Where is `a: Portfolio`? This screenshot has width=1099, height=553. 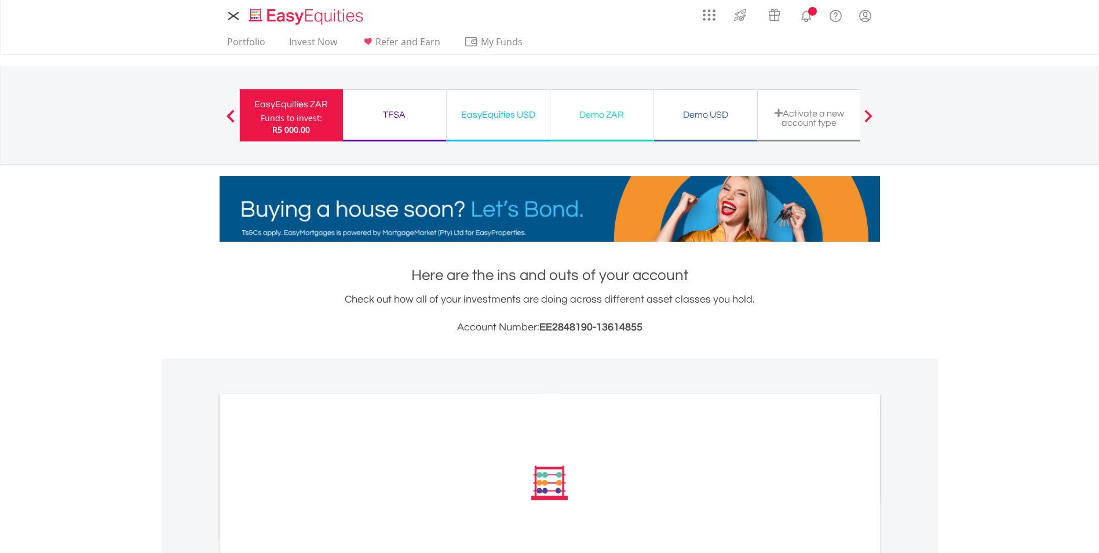
a: Portfolio is located at coordinates (246, 45).